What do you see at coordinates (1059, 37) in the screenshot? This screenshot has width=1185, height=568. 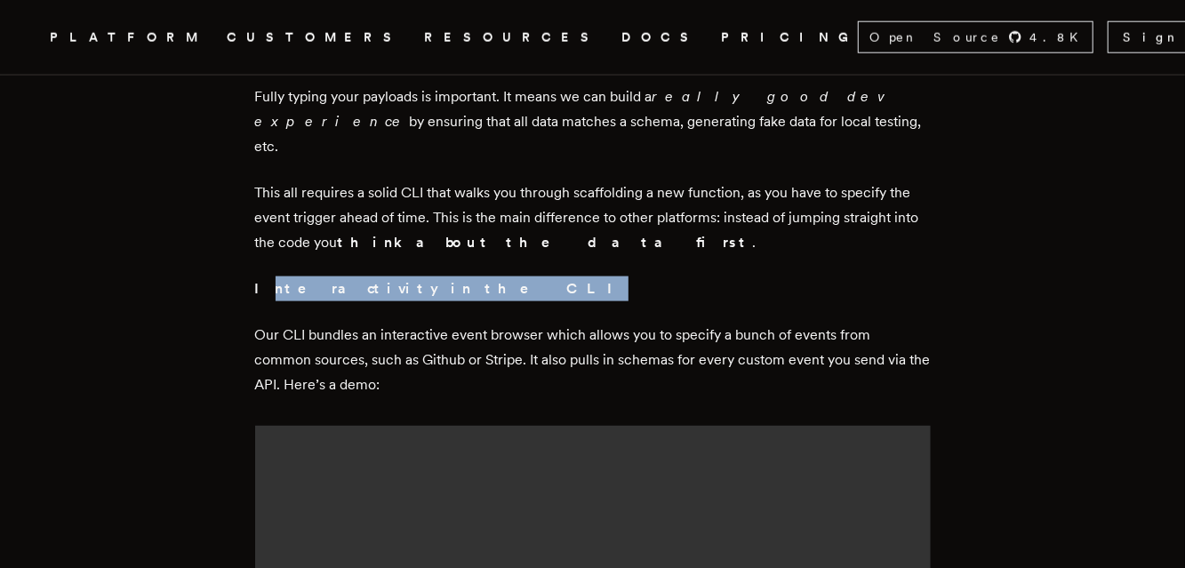 I see `span: 4.8 K` at bounding box center [1059, 37].